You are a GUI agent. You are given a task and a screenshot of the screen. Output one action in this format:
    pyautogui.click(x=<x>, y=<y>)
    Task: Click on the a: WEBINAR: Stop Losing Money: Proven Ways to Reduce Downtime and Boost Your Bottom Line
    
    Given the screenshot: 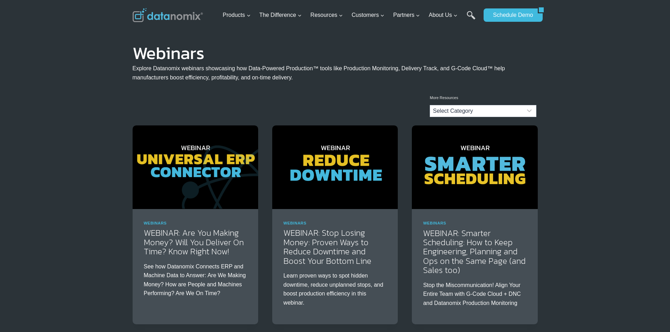 What is the action you would take?
    pyautogui.click(x=327, y=247)
    